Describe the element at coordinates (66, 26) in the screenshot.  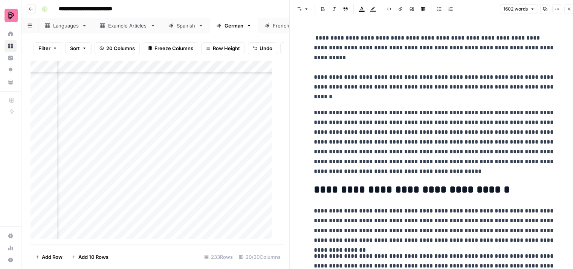
I see `a: Languages` at that location.